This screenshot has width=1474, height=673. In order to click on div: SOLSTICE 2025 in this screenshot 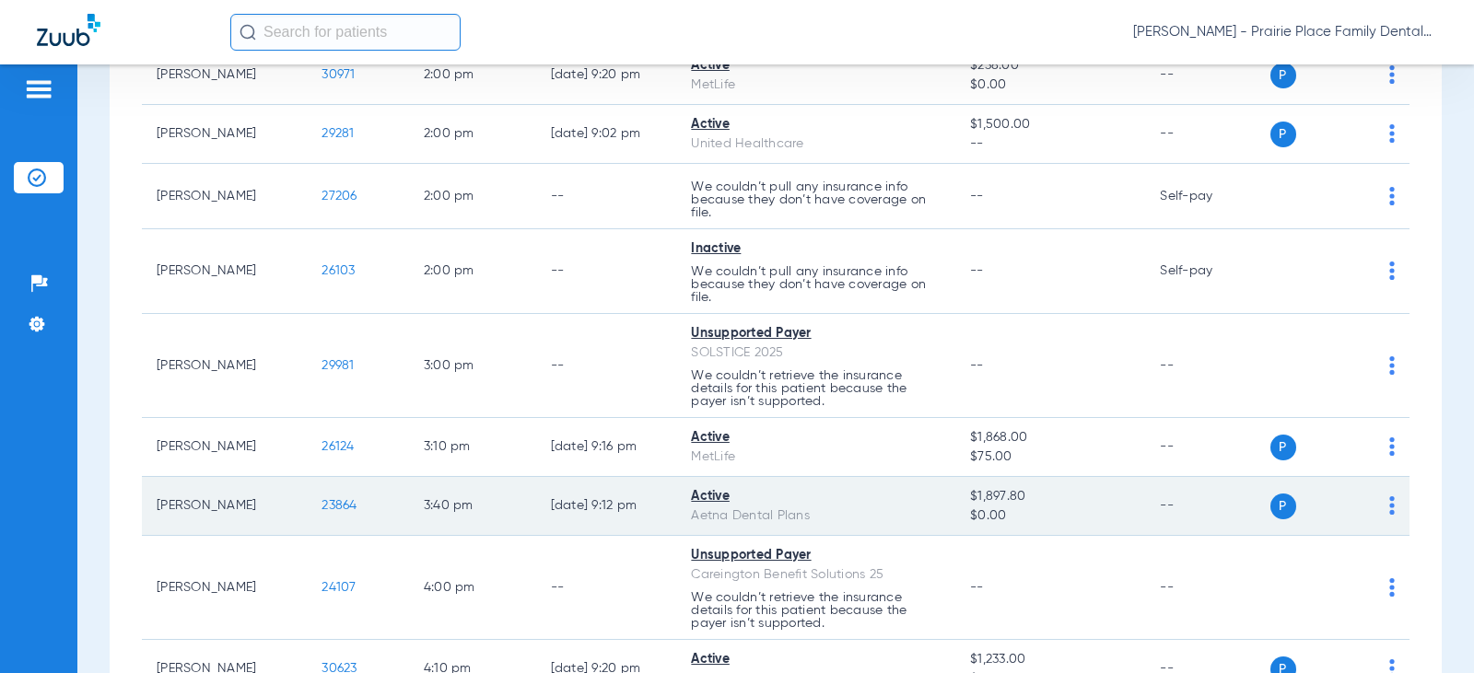, I will do `click(815, 353)`.